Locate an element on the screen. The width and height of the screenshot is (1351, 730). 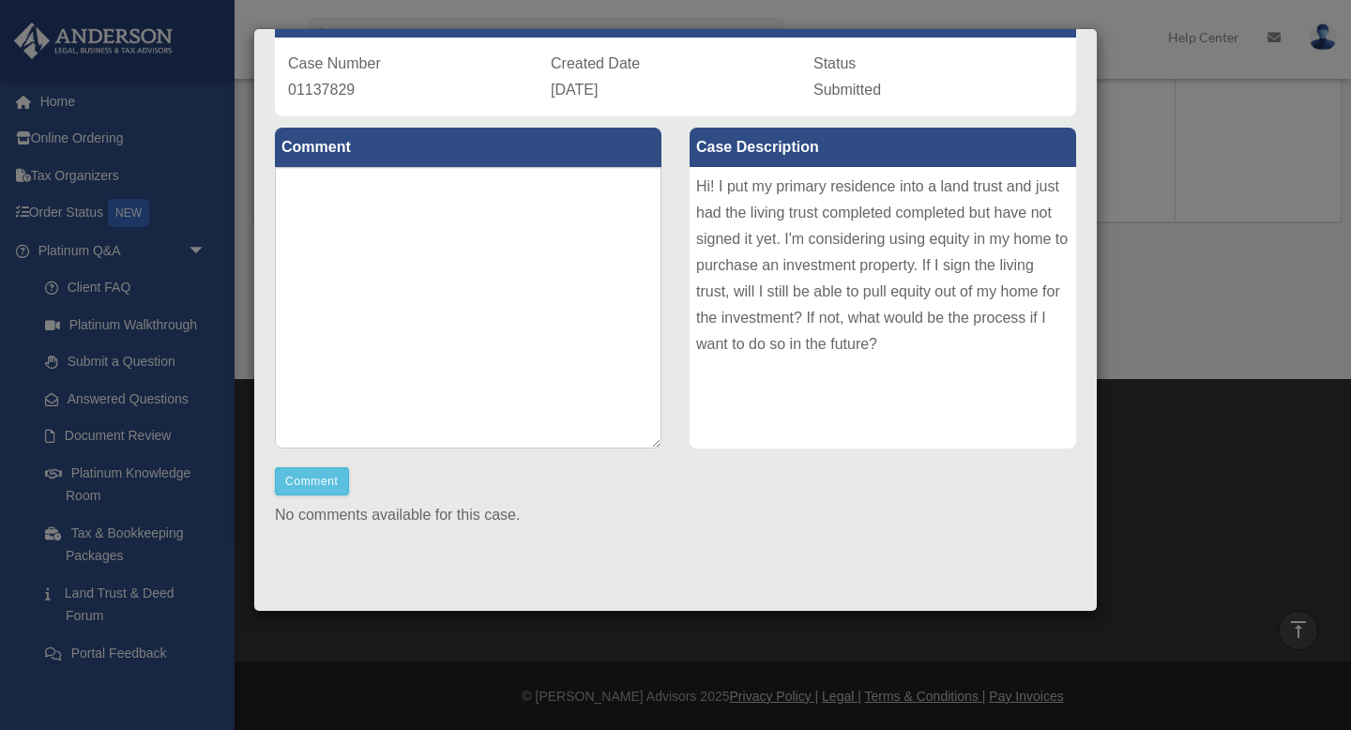
button: Comment is located at coordinates (311, 481).